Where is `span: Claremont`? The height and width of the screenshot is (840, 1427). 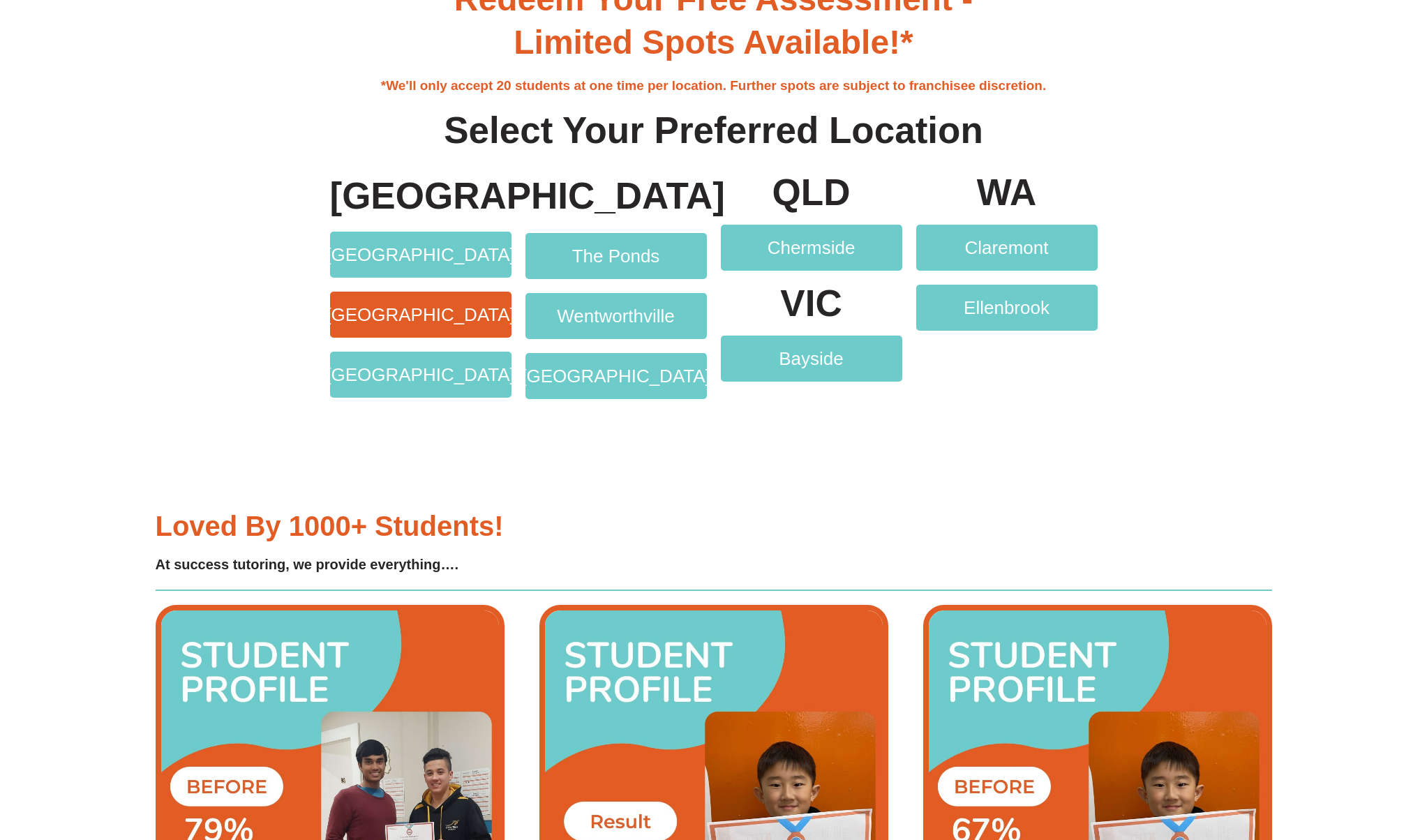 span: Claremont is located at coordinates (1006, 248).